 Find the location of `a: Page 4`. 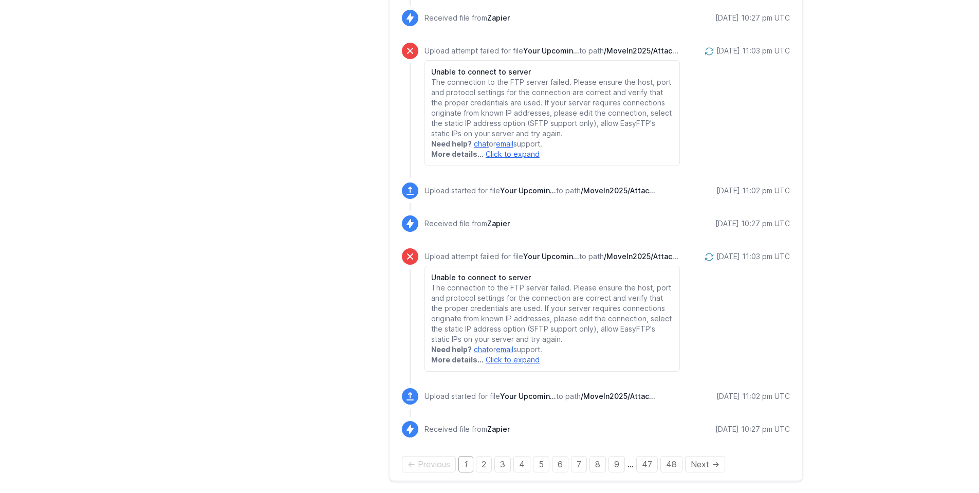

a: Page 4 is located at coordinates (522, 464).